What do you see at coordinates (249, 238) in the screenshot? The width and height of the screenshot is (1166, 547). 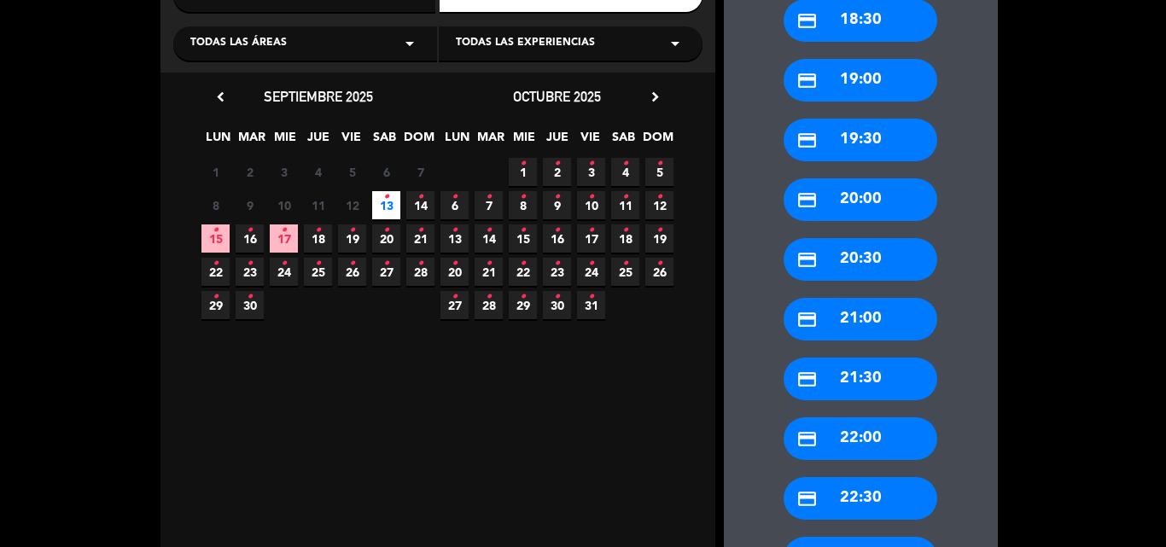 I see `span: 16` at bounding box center [249, 238].